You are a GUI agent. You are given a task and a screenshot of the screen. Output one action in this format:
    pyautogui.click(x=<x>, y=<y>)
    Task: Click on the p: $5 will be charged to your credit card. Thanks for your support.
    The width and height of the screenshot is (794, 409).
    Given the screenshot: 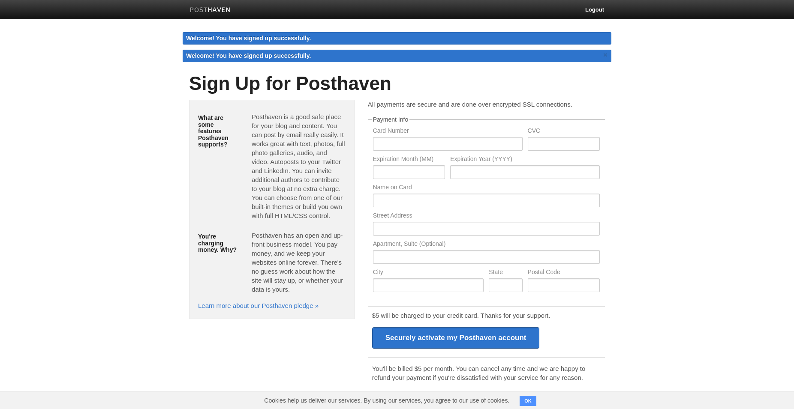 What is the action you would take?
    pyautogui.click(x=486, y=315)
    